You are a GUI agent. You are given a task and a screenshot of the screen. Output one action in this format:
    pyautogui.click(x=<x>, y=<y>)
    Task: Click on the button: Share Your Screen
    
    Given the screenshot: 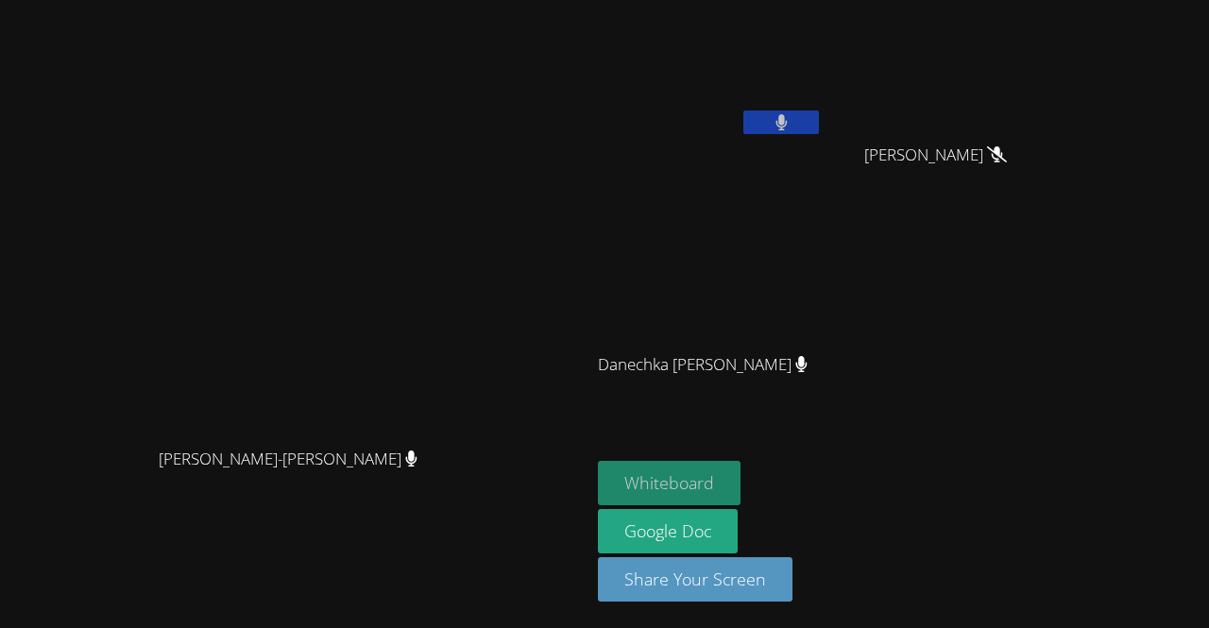 What is the action you would take?
    pyautogui.click(x=695, y=579)
    